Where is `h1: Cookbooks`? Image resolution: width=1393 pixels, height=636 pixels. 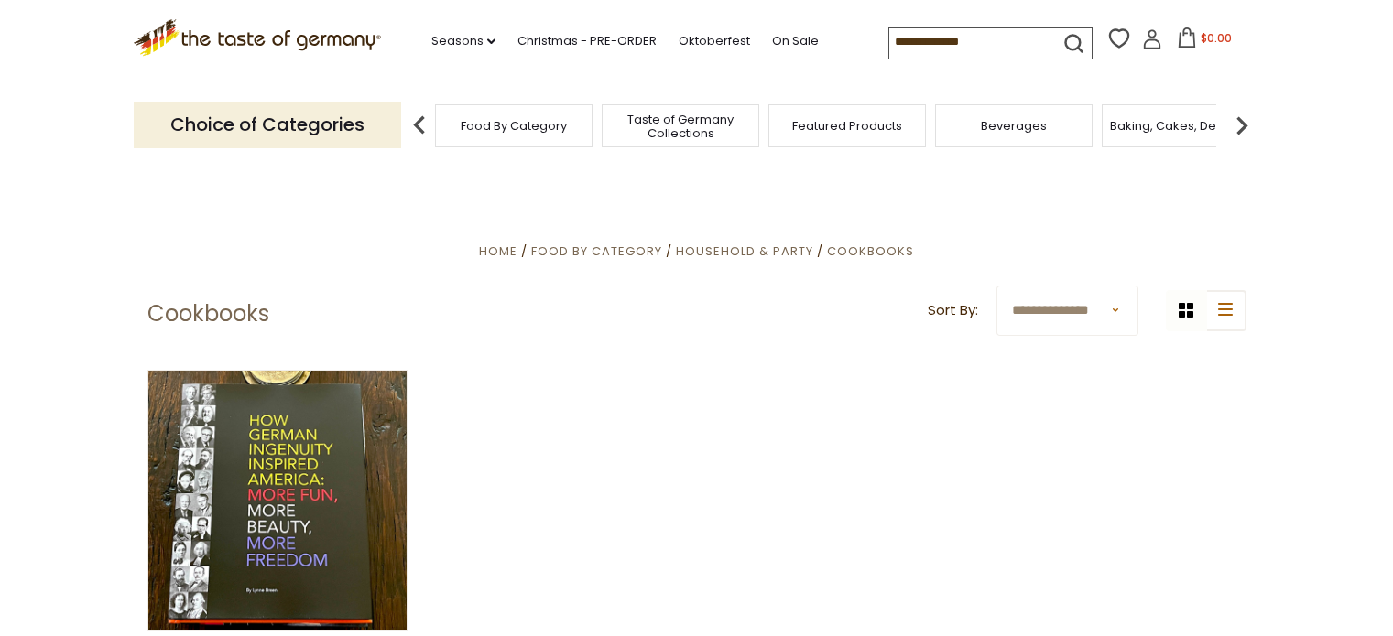 h1: Cookbooks is located at coordinates (208, 314).